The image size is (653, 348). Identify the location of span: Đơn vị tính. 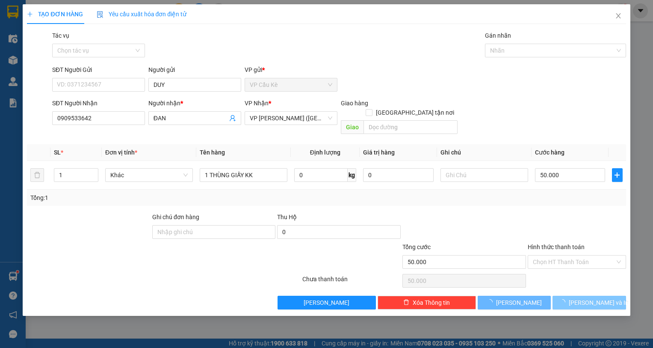
(121, 152).